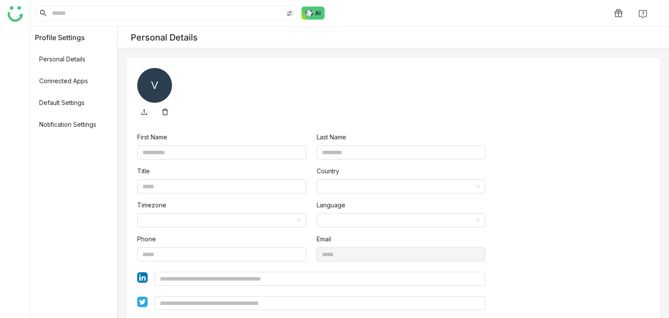 The image size is (669, 318). I want to click on img: ask-buddy-normal.svg, so click(313, 13).